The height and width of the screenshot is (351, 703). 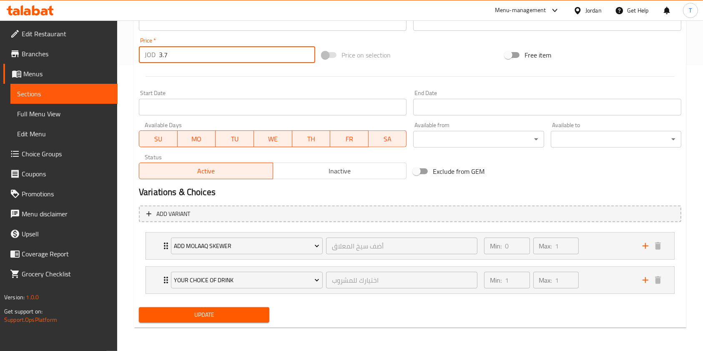 What do you see at coordinates (60, 154) in the screenshot?
I see `a: Choice Groups` at bounding box center [60, 154].